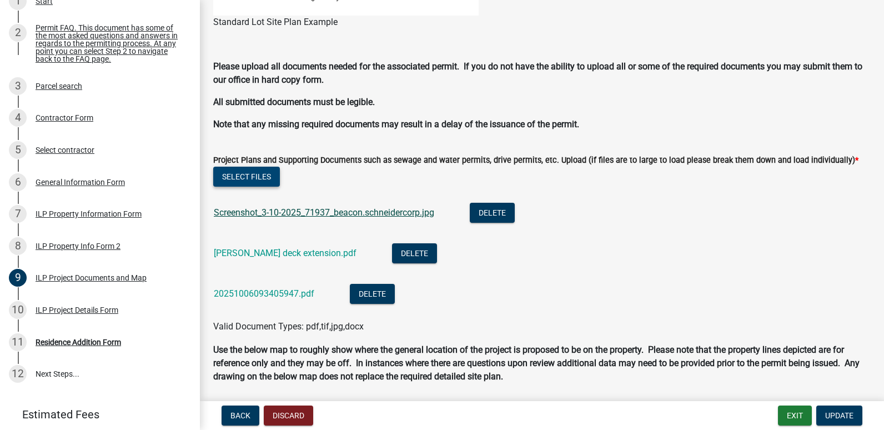  I want to click on button: Update, so click(839, 415).